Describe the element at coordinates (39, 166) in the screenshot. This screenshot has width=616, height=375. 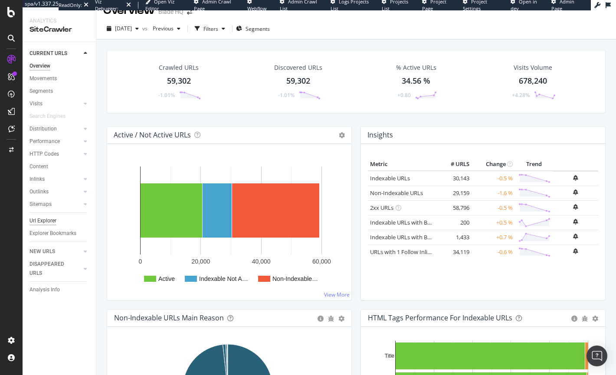
I see `div: Content` at that location.